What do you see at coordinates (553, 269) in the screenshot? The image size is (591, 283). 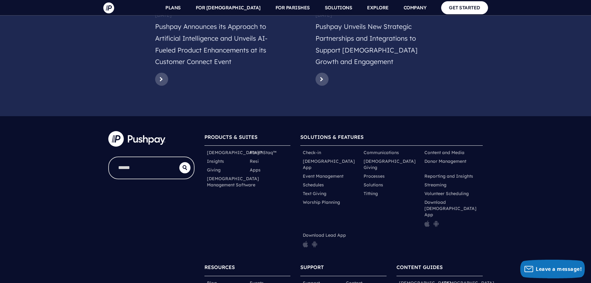 I see `button: Leave a message!` at bounding box center [553, 269].